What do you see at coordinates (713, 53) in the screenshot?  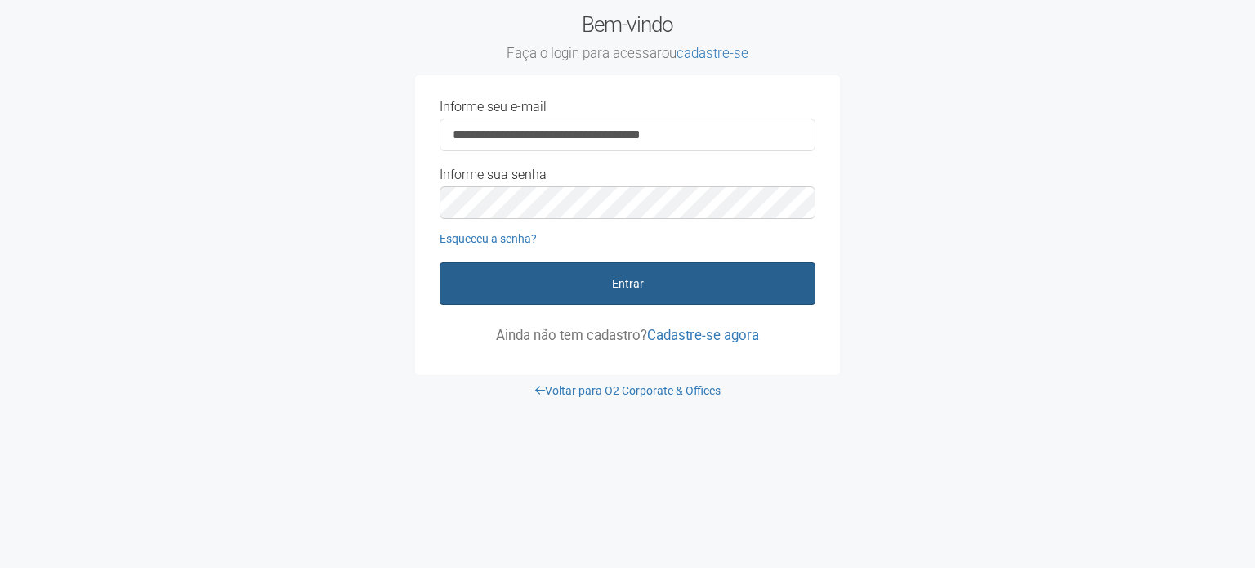 I see `a: cadastre-se` at bounding box center [713, 53].